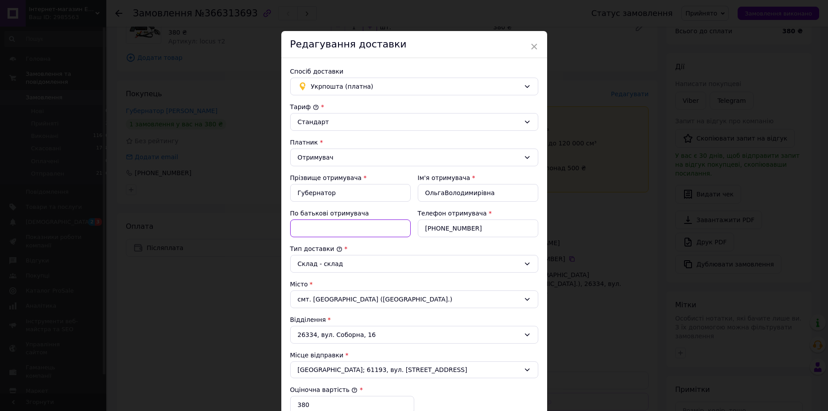 This screenshot has width=828, height=411. I want to click on div: Платник, so click(414, 142).